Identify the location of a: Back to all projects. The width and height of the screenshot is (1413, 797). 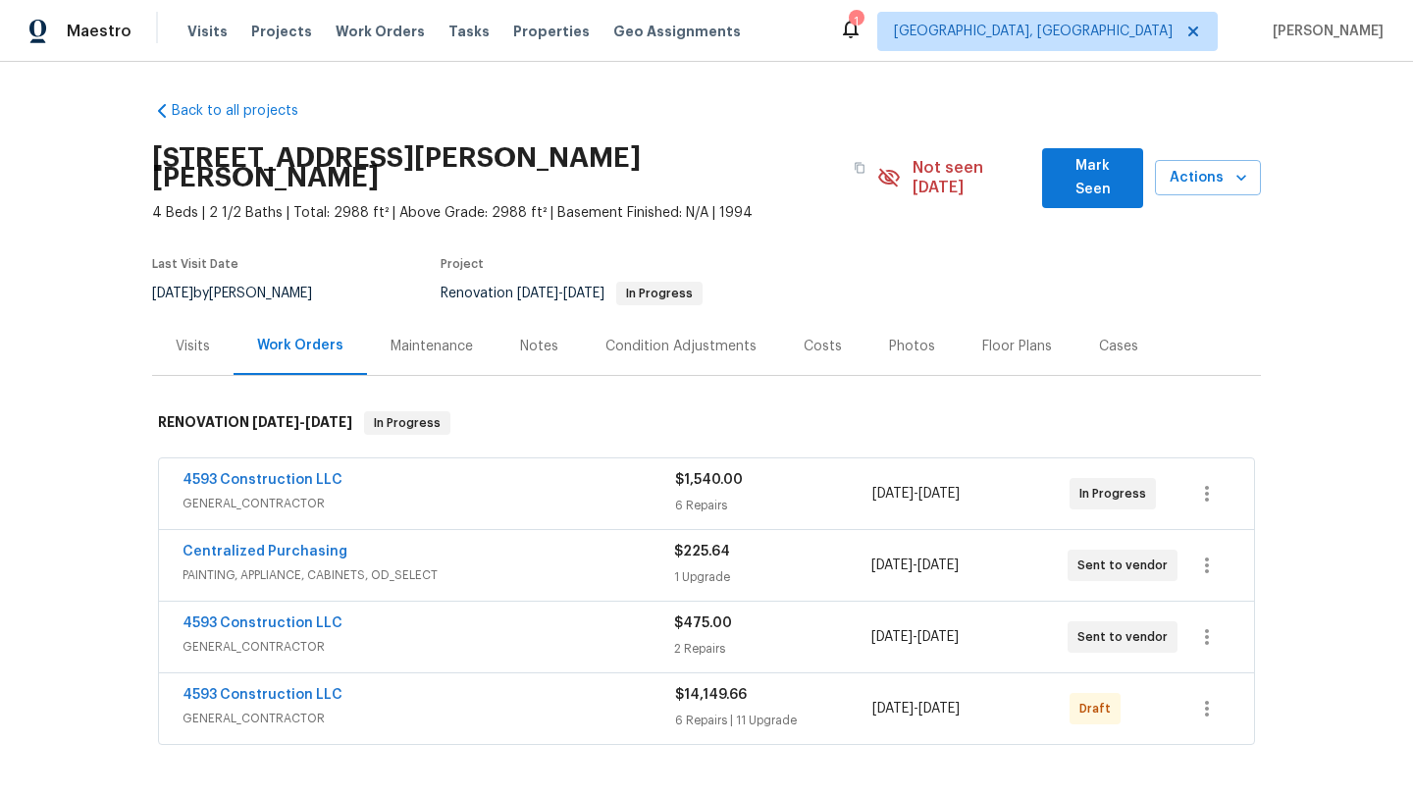
(246, 111).